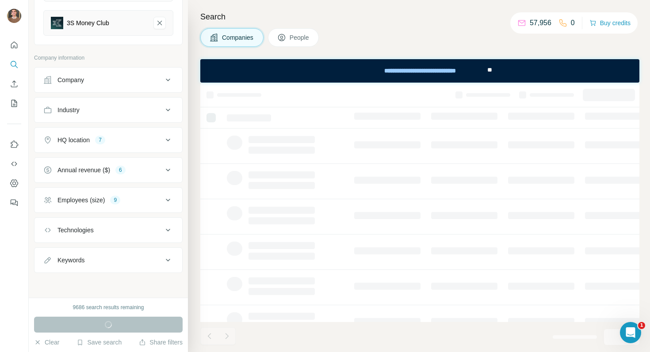  What do you see at coordinates (71, 80) in the screenshot?
I see `div: Company` at bounding box center [71, 80].